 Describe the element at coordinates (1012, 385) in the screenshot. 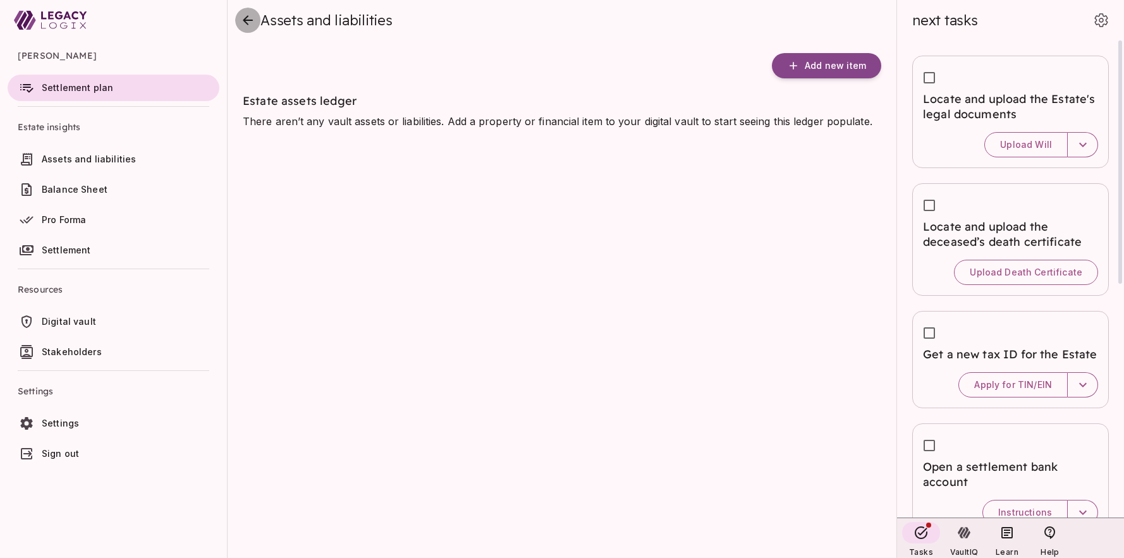

I see `span: Apply for TIN/EIN` at that location.